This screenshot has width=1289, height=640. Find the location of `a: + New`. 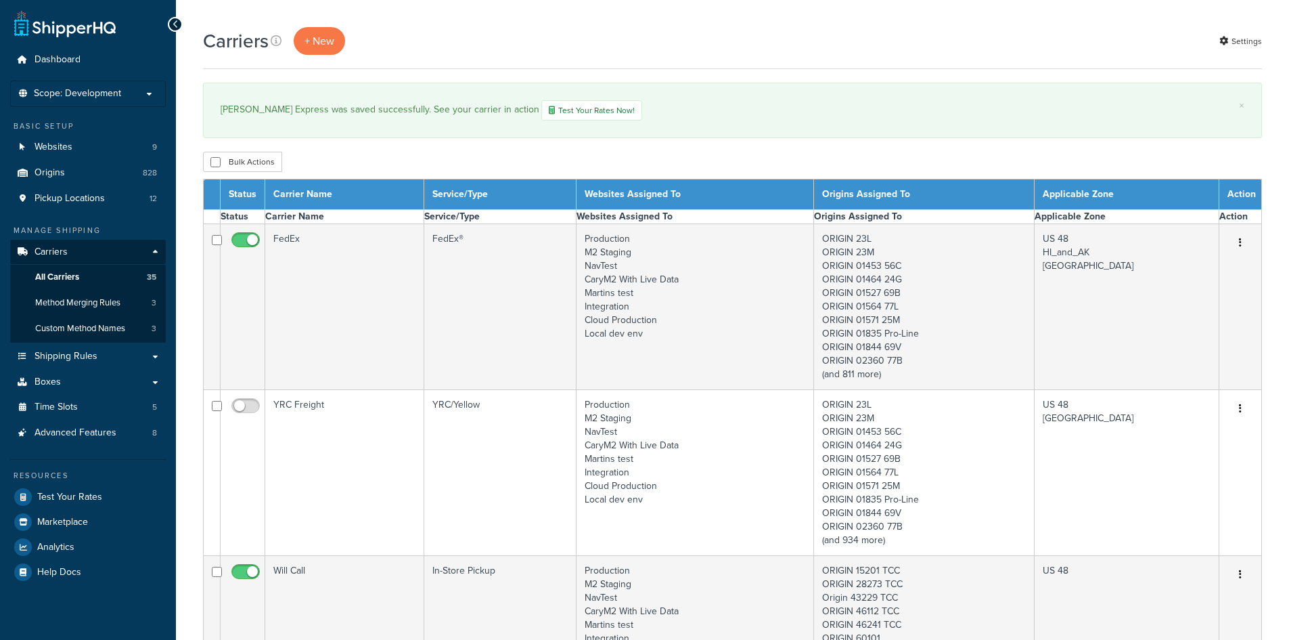

a: + New is located at coordinates (319, 41).